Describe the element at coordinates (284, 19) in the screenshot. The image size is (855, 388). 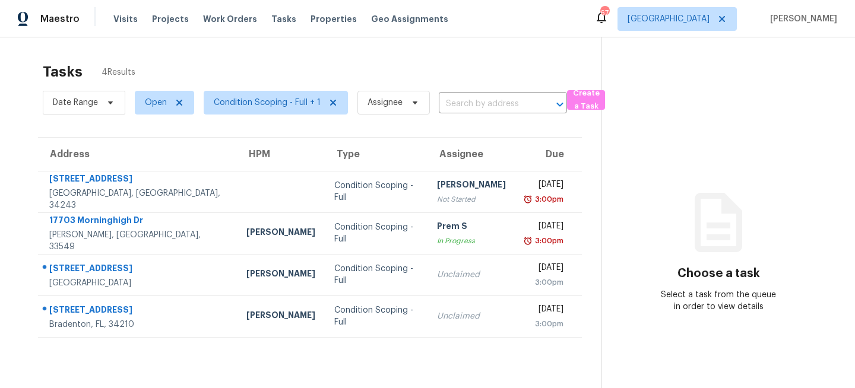
I see `span: Tasks` at that location.